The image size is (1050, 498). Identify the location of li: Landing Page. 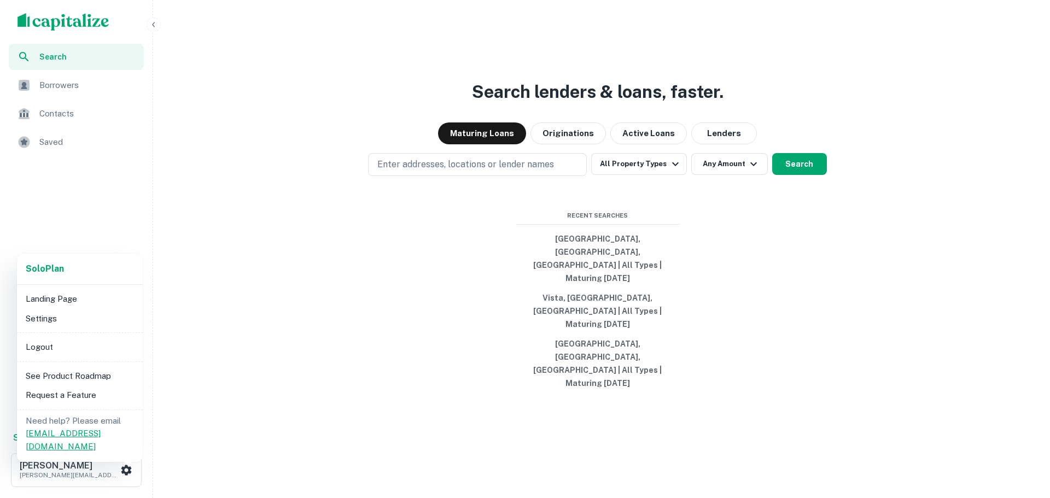
(80, 299).